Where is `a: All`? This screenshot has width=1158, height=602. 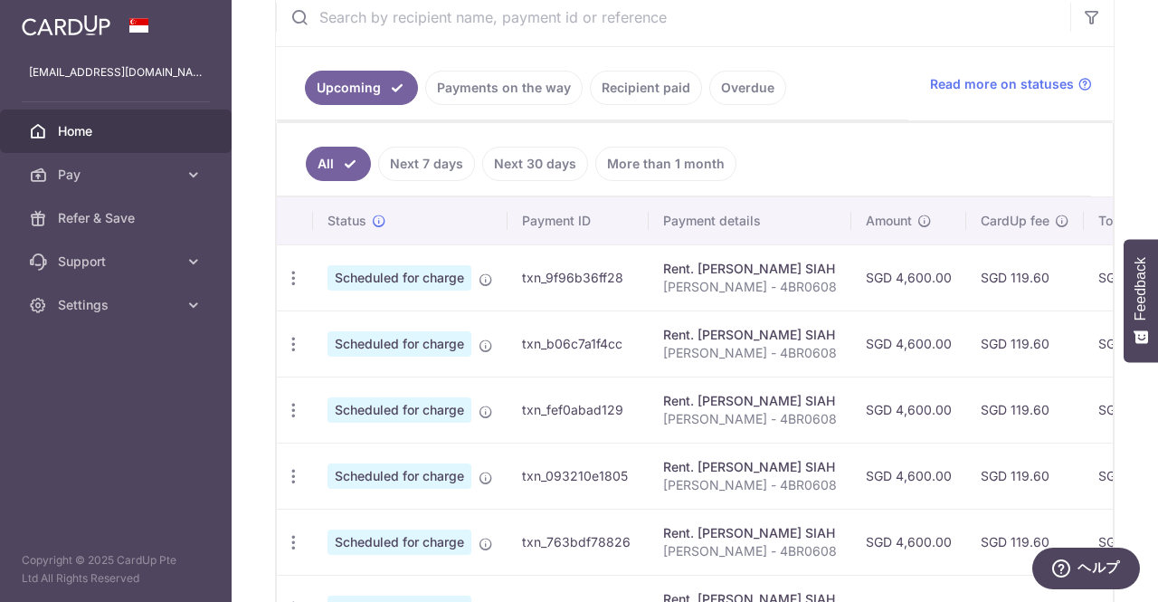 a: All is located at coordinates (338, 164).